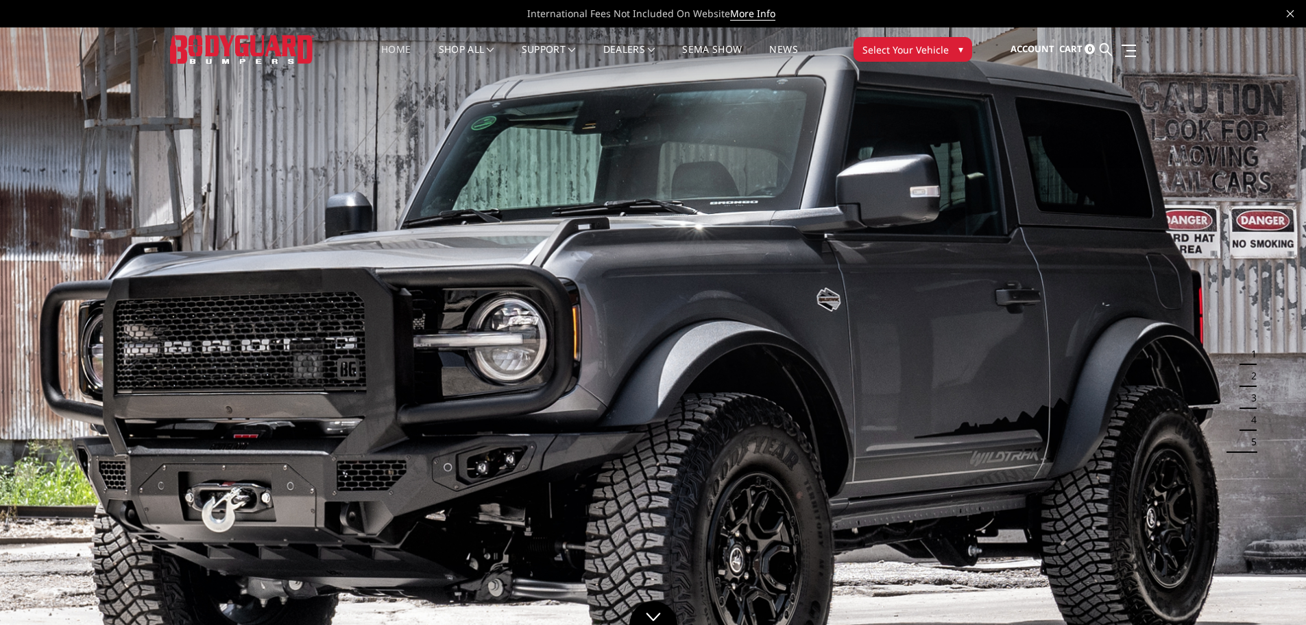  What do you see at coordinates (1250, 354) in the screenshot?
I see `button: 1 of 5` at bounding box center [1250, 354].